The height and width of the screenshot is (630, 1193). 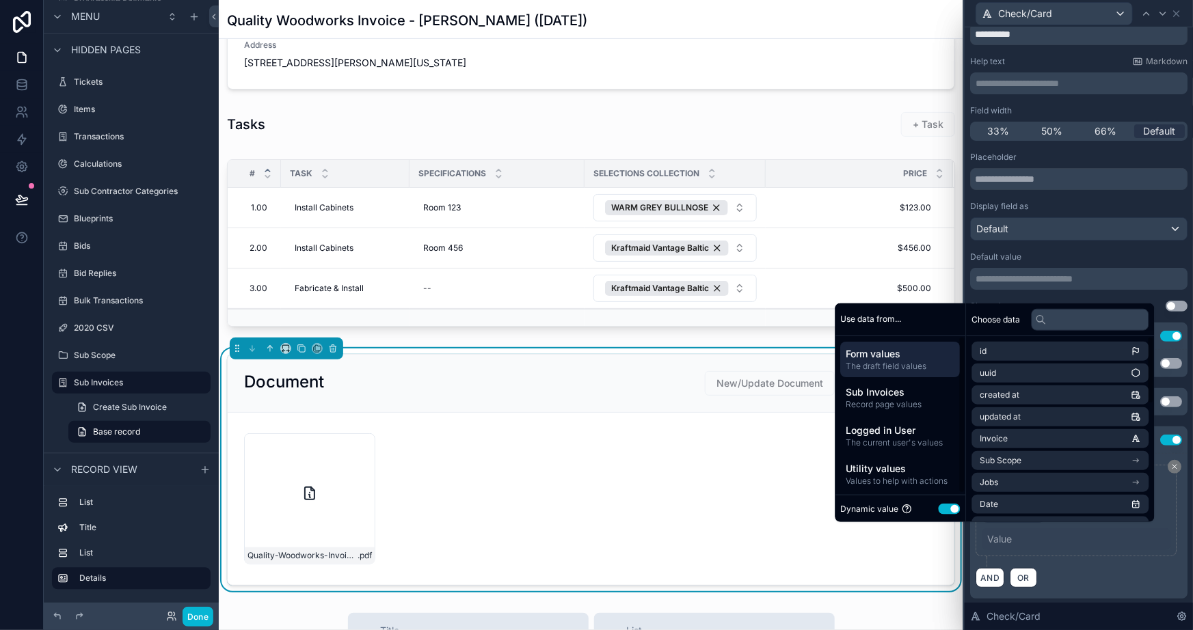 What do you see at coordinates (1079, 229) in the screenshot?
I see `button: Default` at bounding box center [1079, 229].